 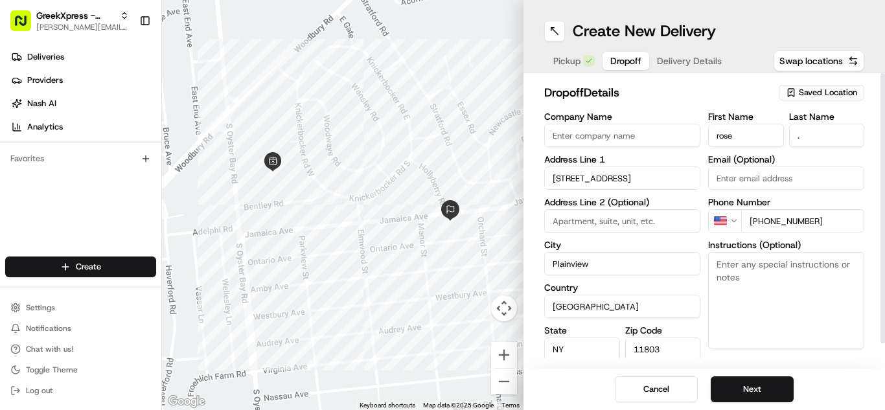 What do you see at coordinates (45, 57) in the screenshot?
I see `span: Deliveries` at bounding box center [45, 57].